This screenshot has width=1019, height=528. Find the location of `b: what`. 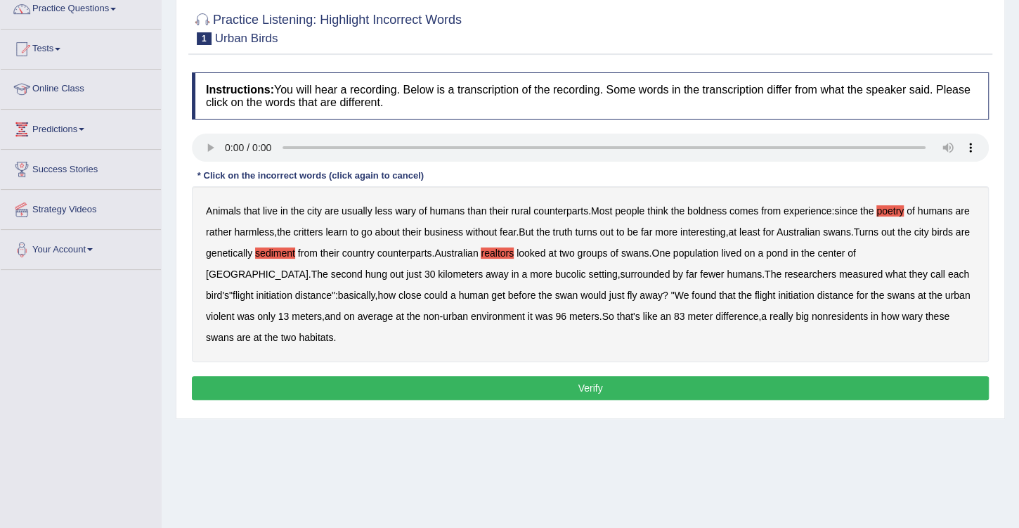

b: what is located at coordinates (896, 274).